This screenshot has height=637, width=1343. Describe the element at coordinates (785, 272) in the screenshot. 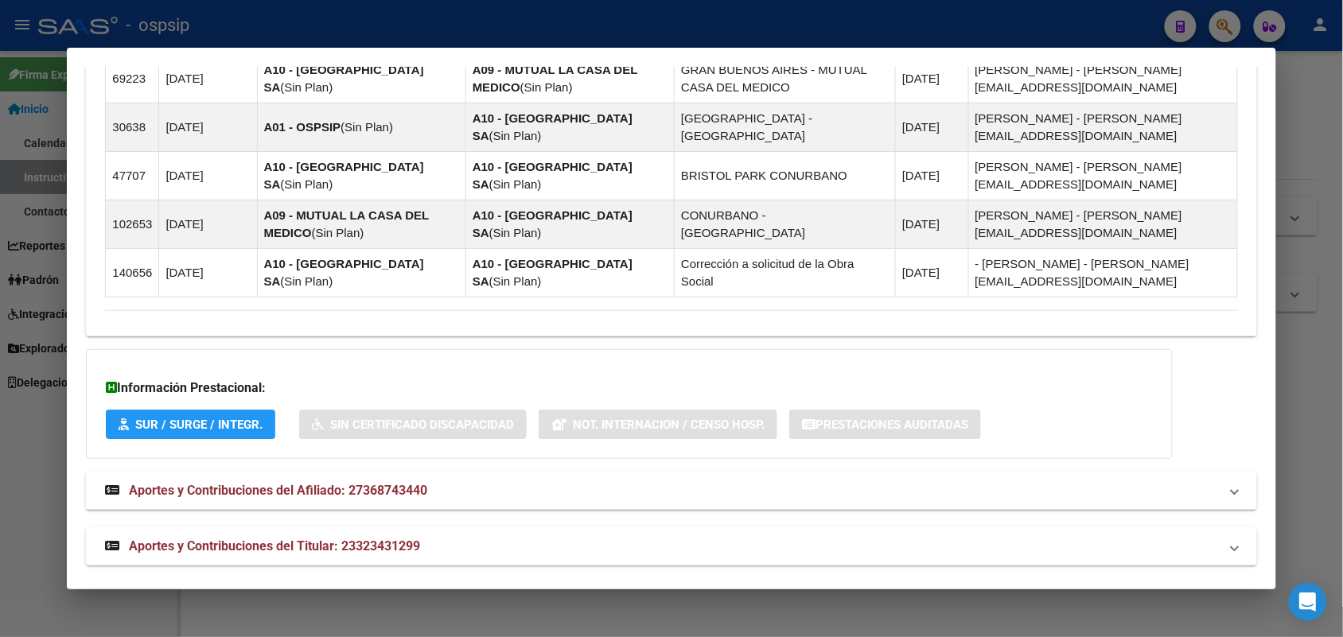

I see `td: Corrección a solicitud de la Obra Social` at that location.